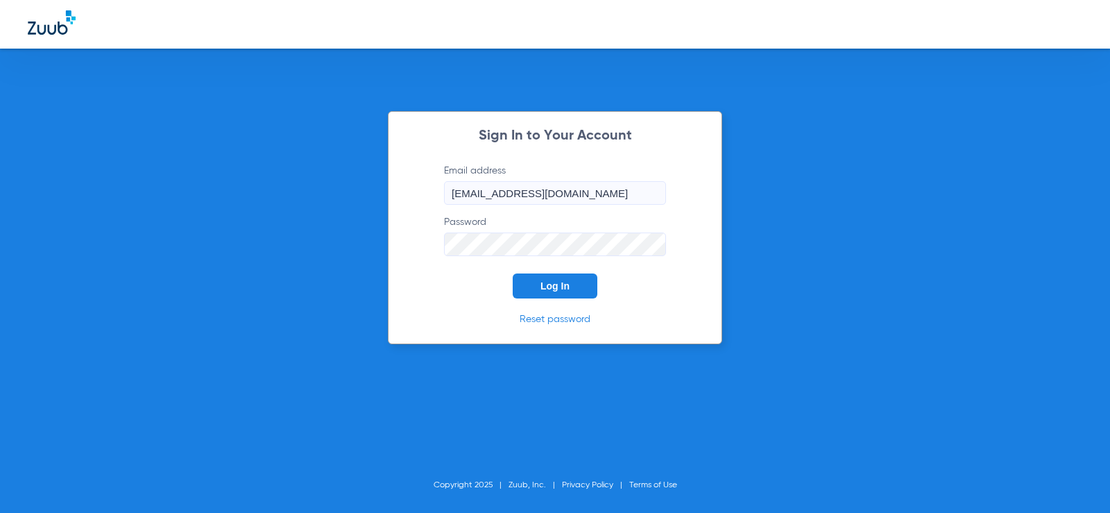 Image resolution: width=1110 pixels, height=513 pixels. What do you see at coordinates (555, 286) in the screenshot?
I see `button: Log In` at bounding box center [555, 286].